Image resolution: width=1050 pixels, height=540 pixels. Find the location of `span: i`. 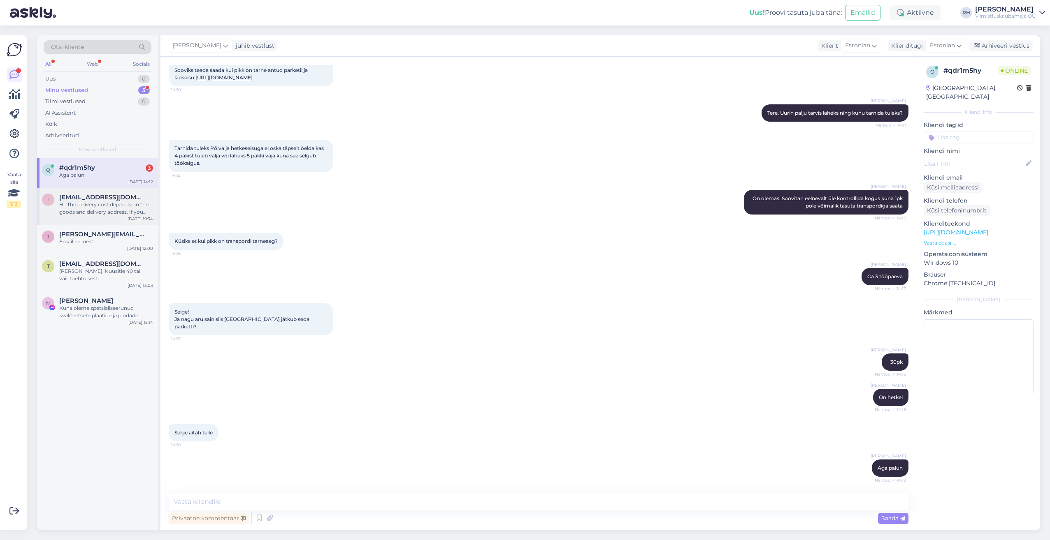

span: i is located at coordinates (48, 199).